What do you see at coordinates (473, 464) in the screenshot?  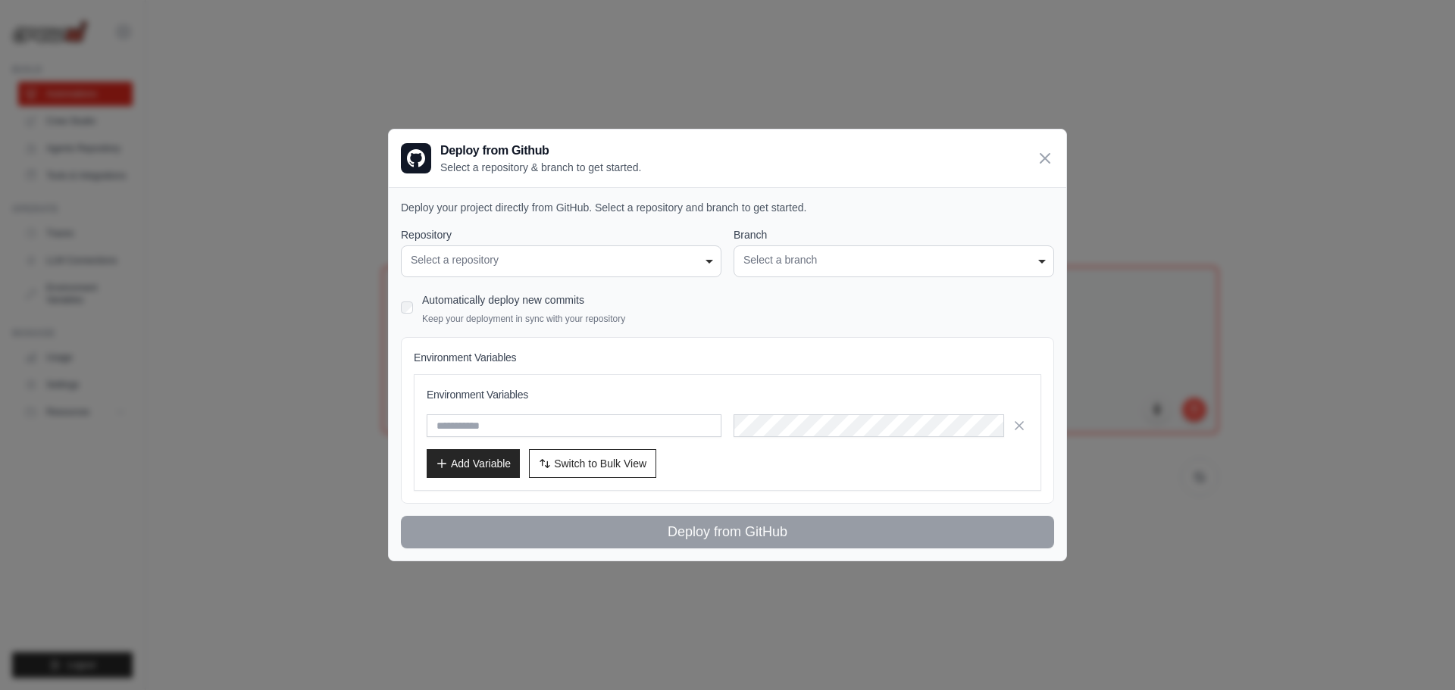 I see `button: Add Variable` at bounding box center [473, 464].